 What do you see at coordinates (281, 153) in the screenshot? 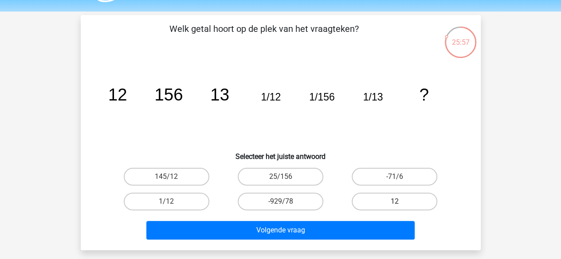
I see `h6: Selecteer het juiste antwoord` at bounding box center [281, 153].